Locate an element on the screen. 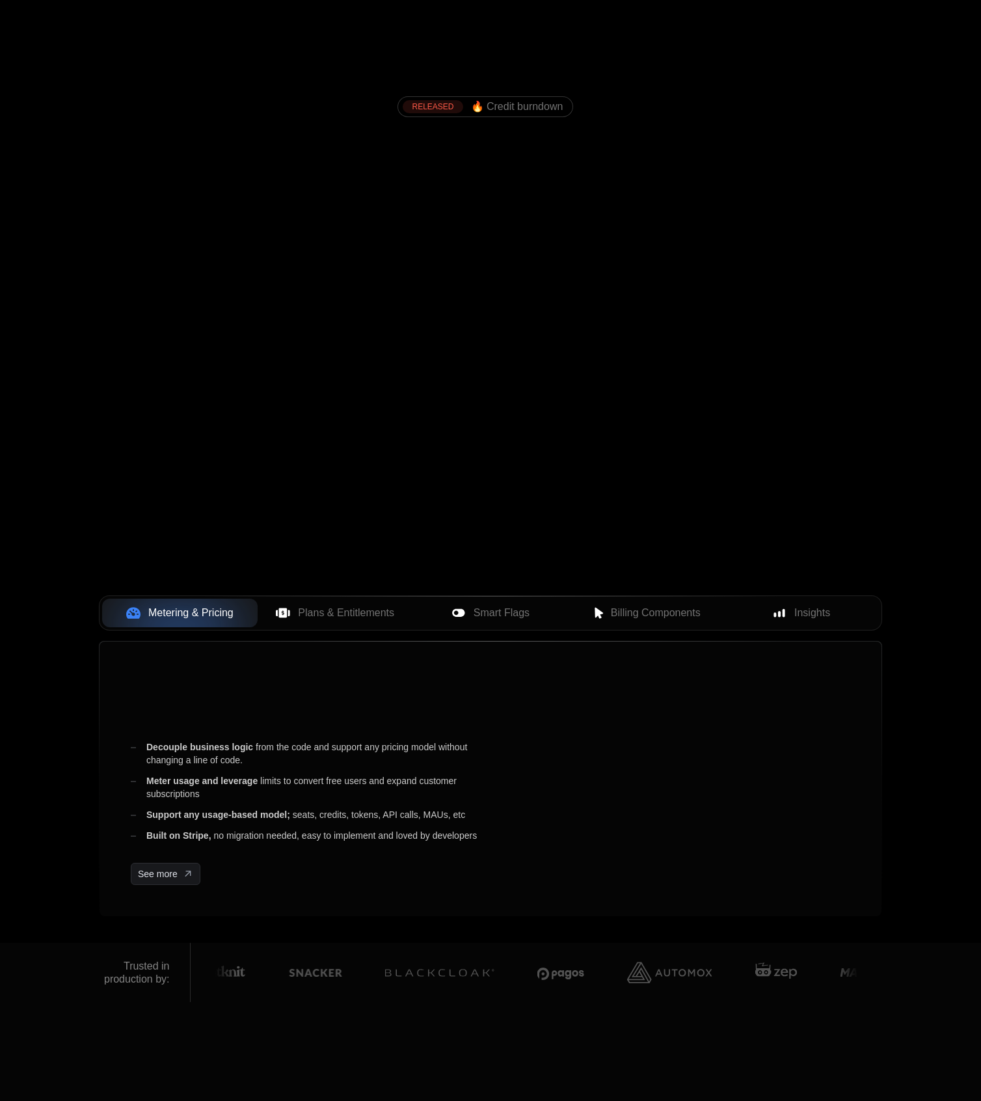  div: RELEASED is located at coordinates (433, 107).